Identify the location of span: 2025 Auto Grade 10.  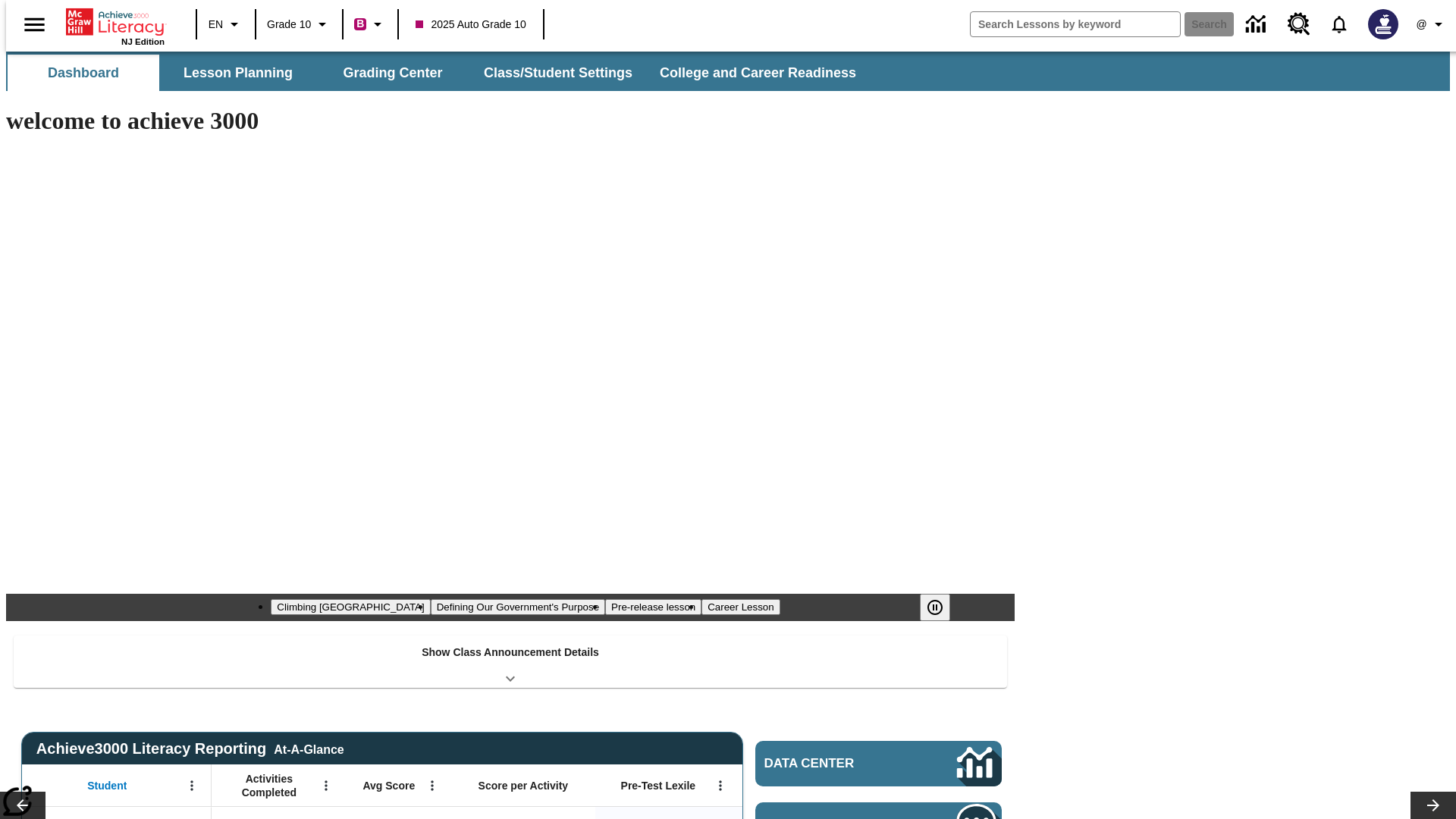
(471, 24).